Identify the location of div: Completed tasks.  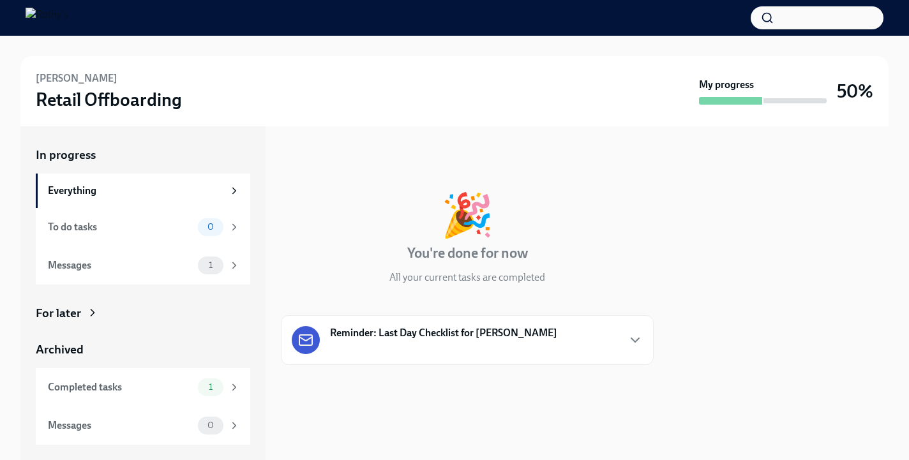
(120, 387).